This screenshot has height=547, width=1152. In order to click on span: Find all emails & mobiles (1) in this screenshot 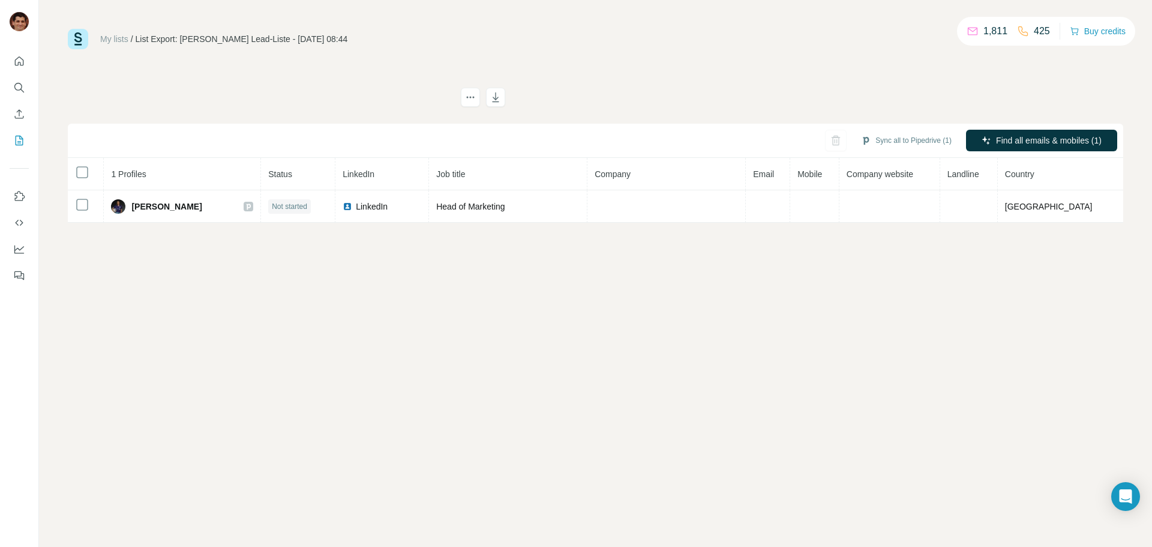, I will do `click(1049, 140)`.